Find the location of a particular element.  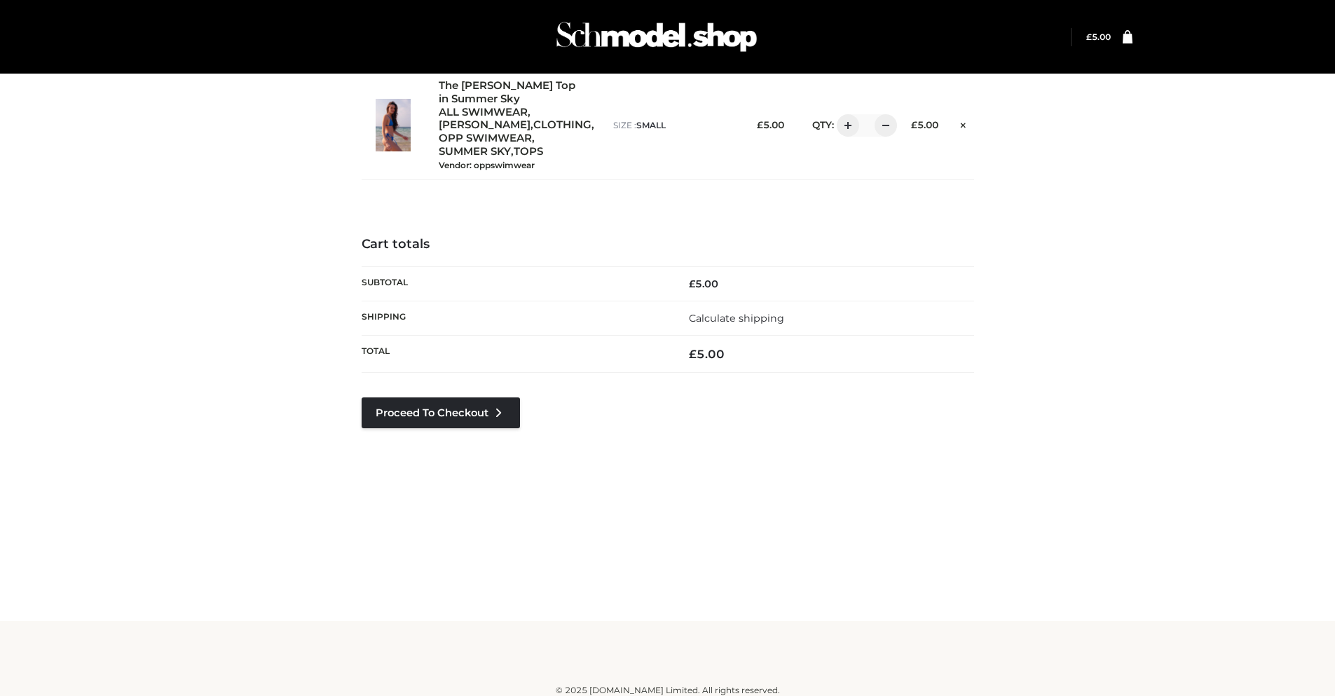

div: QTY: is located at coordinates (842, 125).